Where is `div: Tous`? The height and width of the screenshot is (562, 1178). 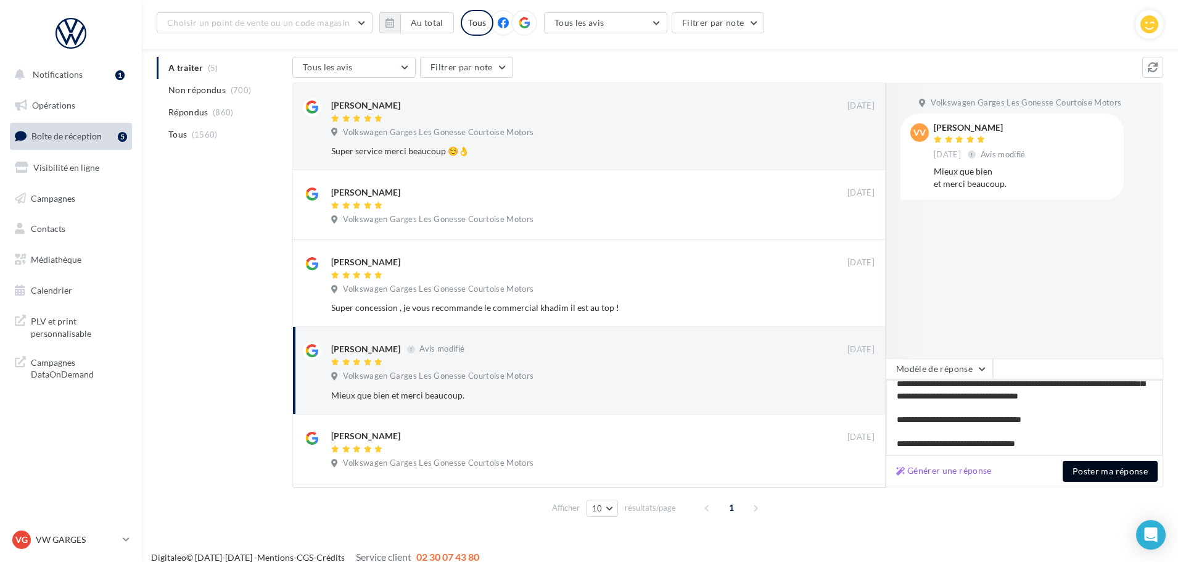
div: Tous is located at coordinates (477, 23).